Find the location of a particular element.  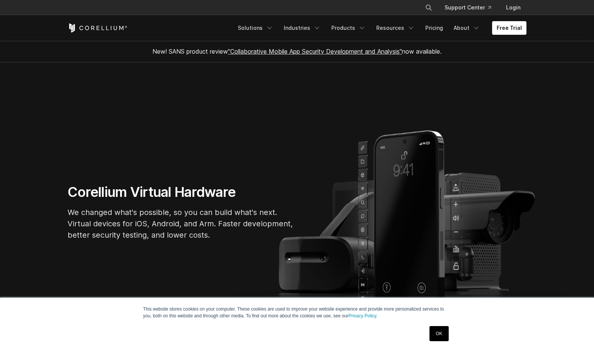

button: Search is located at coordinates (429, 8).